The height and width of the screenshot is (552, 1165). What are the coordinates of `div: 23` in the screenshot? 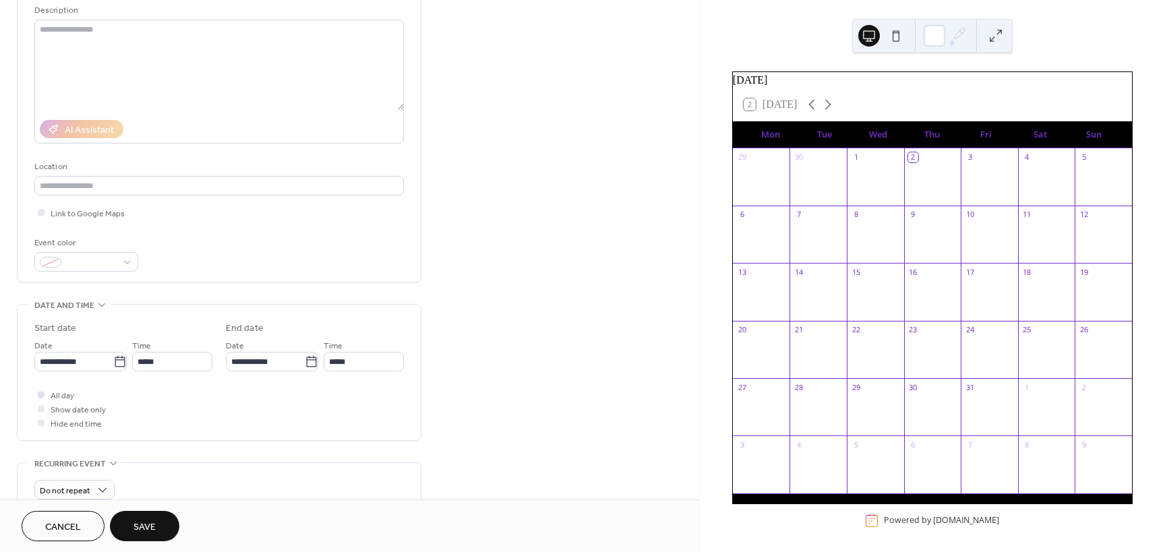 It's located at (913, 330).